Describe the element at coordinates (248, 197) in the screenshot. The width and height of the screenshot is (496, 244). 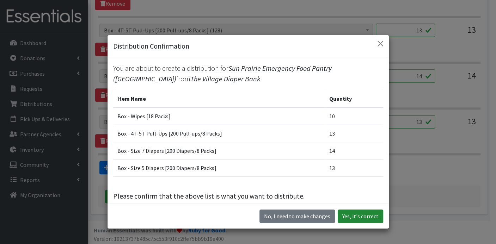
I see `p: Please confirm that the above list is what you want to distribute.` at that location.